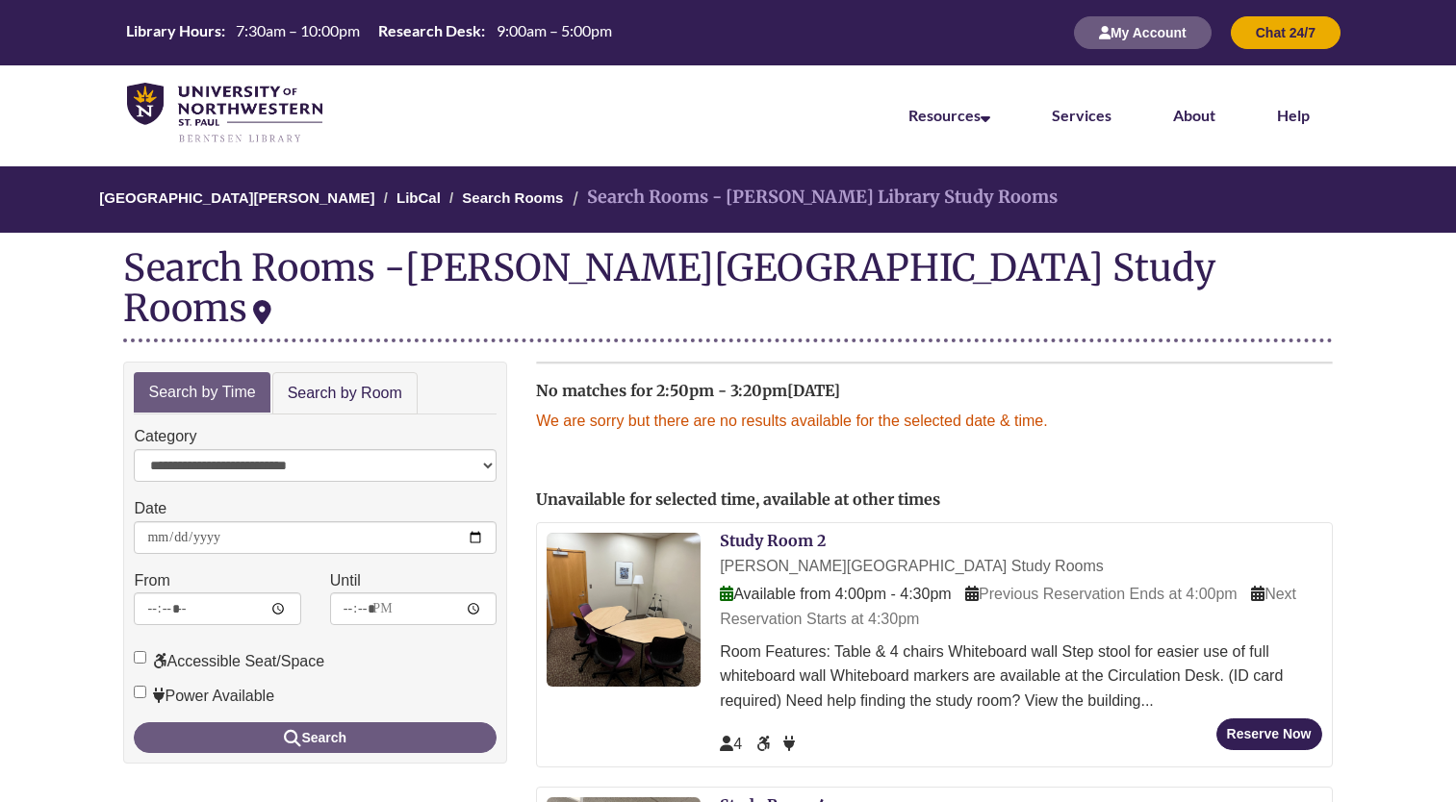 The width and height of the screenshot is (1456, 802). Describe the element at coordinates (201, 393) in the screenshot. I see `a: Search by Time` at that location.